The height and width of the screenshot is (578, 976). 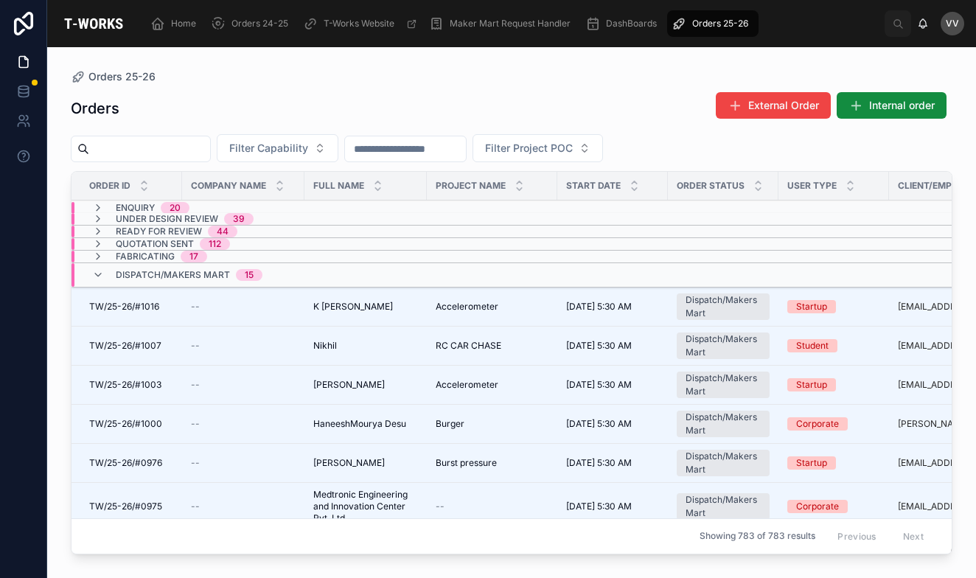 What do you see at coordinates (503, 24) in the screenshot?
I see `a: Maker Mart Request Handler` at bounding box center [503, 24].